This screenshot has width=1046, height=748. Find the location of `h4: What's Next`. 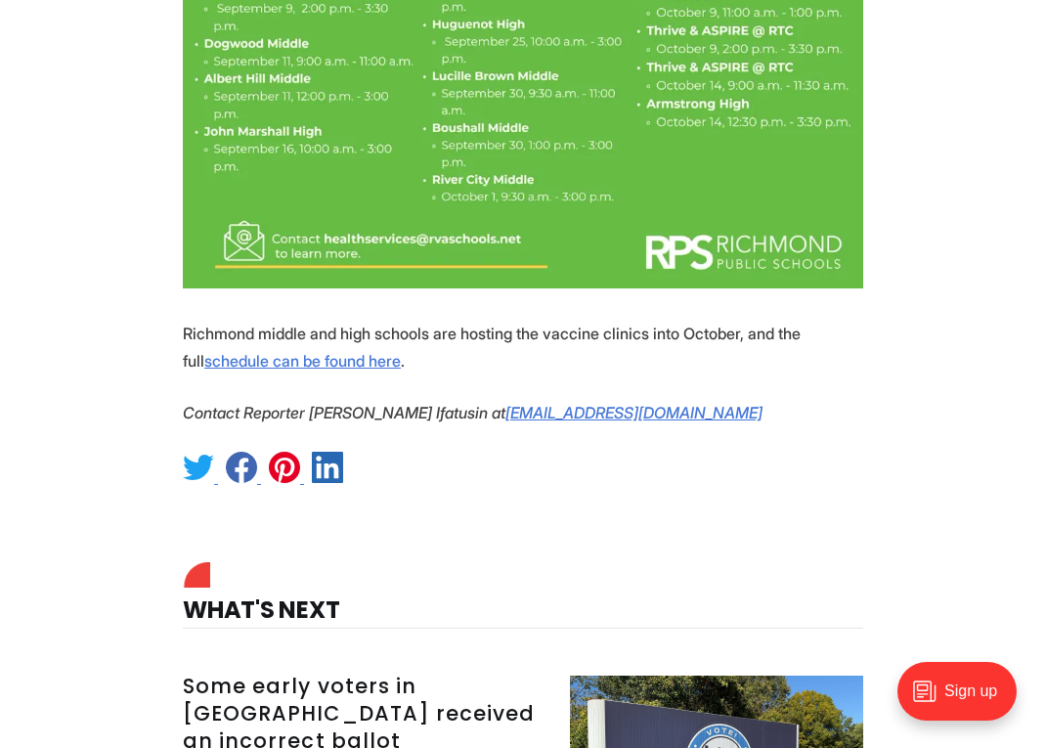

h4: What's Next is located at coordinates (523, 597).